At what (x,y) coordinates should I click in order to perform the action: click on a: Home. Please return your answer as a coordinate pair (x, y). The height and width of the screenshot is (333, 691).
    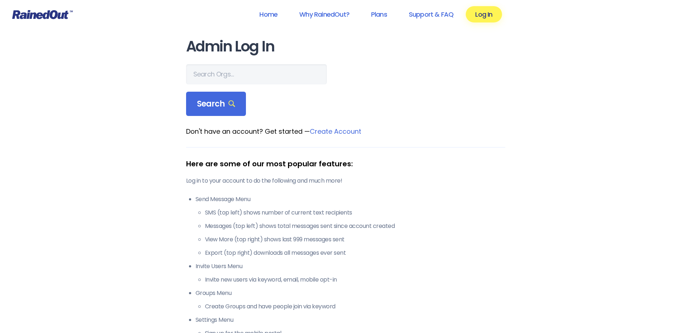
    Looking at the image, I should click on (268, 14).